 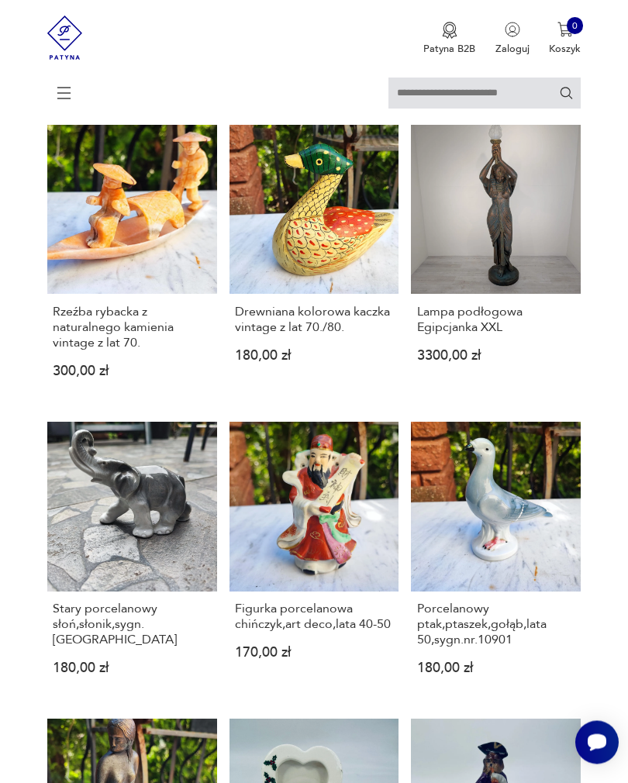 I want to click on a: Rzeźba rybacka z naturalnego kamienia vintage z lat 70.Rzeźba rybacka z naturalnego kamienia vint..., so click(x=132, y=264).